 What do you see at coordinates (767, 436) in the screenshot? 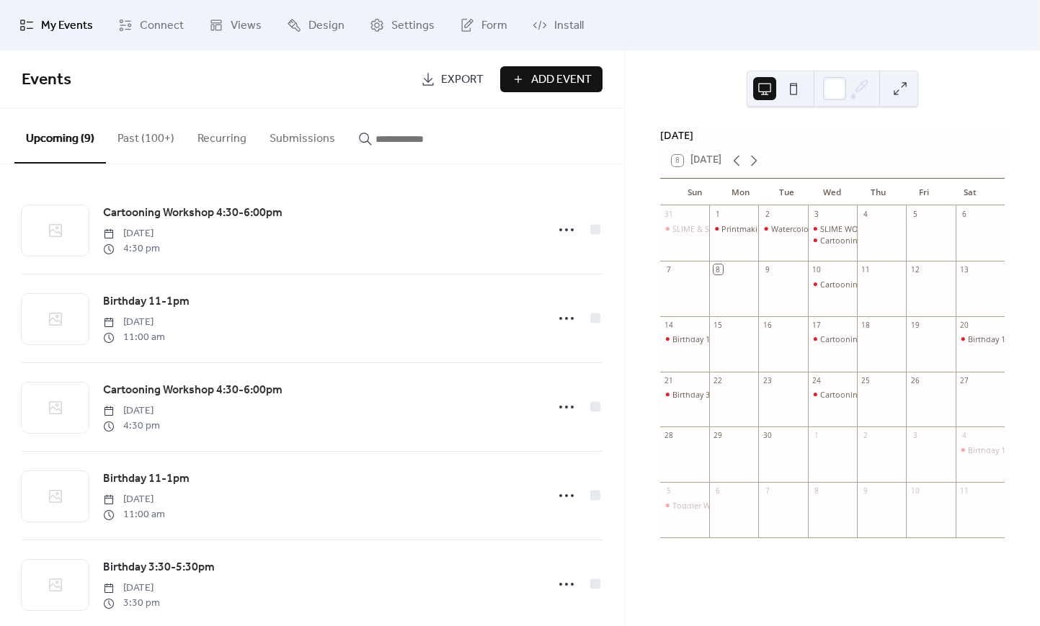
I see `div: 30` at bounding box center [767, 436].